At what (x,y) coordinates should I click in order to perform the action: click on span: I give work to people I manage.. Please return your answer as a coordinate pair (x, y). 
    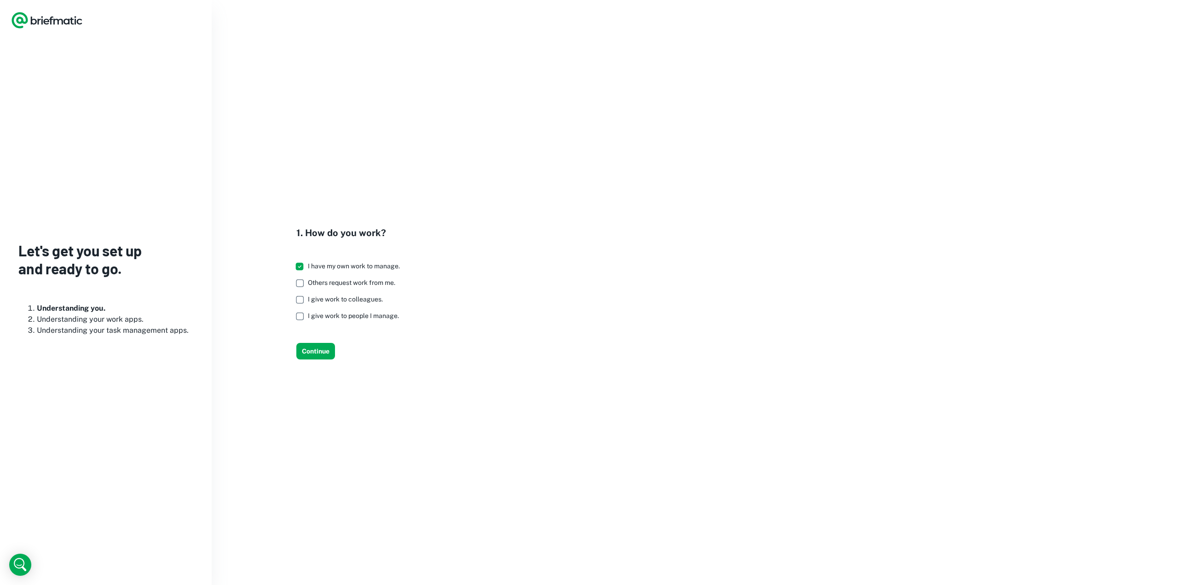
    Looking at the image, I should click on (353, 316).